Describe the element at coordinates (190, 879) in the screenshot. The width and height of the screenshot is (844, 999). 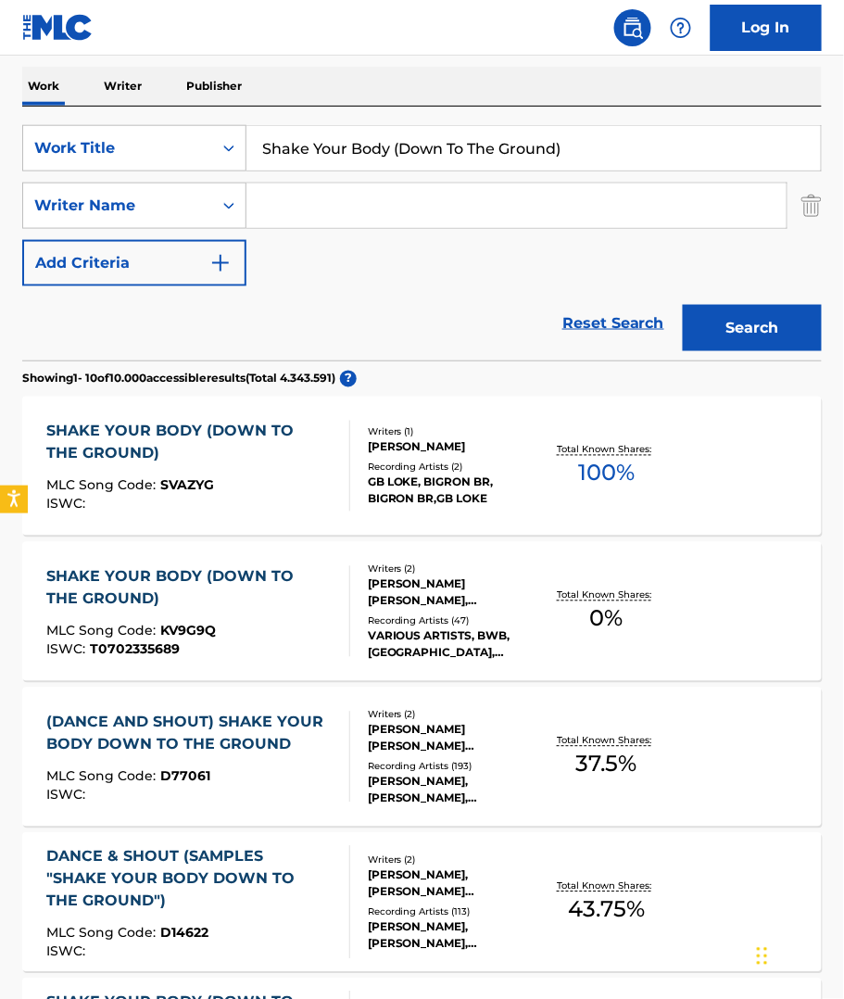
I see `div: DANCE & SHOUT (SAMPLES "SHAKE YOUR BODY DOWN TO THE GROUND")` at that location.